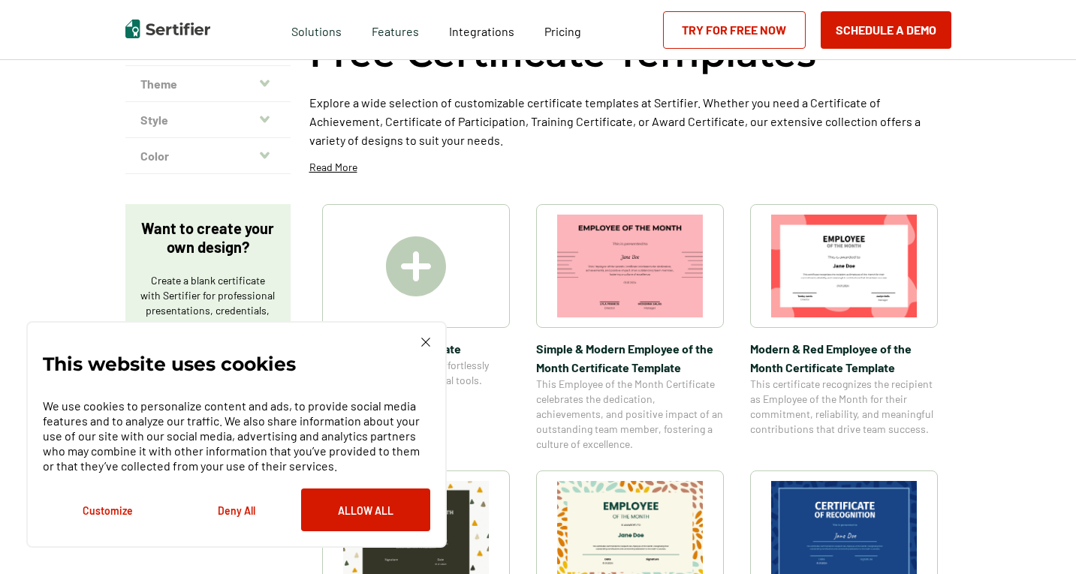 The width and height of the screenshot is (1076, 574). What do you see at coordinates (1038, 538) in the screenshot?
I see `div: Chat Widget` at bounding box center [1038, 538].